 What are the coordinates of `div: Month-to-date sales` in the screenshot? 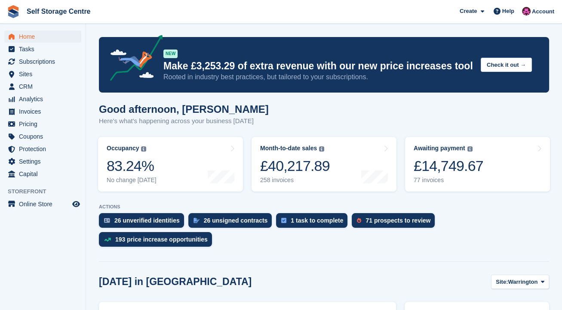 It's located at (289, 148).